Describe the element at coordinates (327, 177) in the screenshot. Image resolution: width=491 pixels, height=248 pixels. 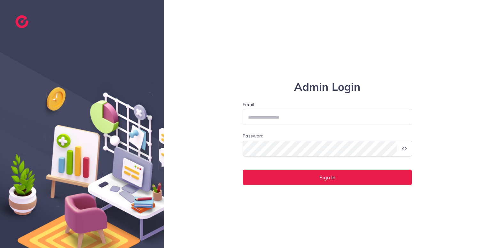
I see `button: Sign In` at that location.